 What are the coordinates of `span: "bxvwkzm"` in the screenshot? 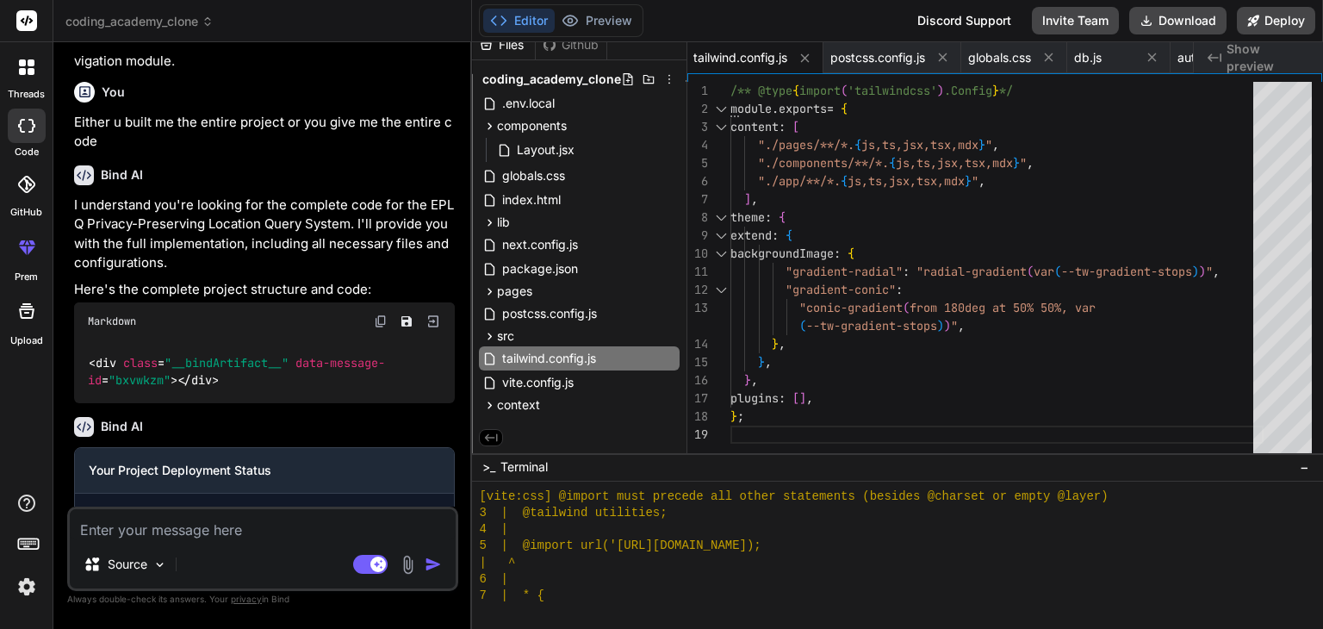 It's located at (140, 380).